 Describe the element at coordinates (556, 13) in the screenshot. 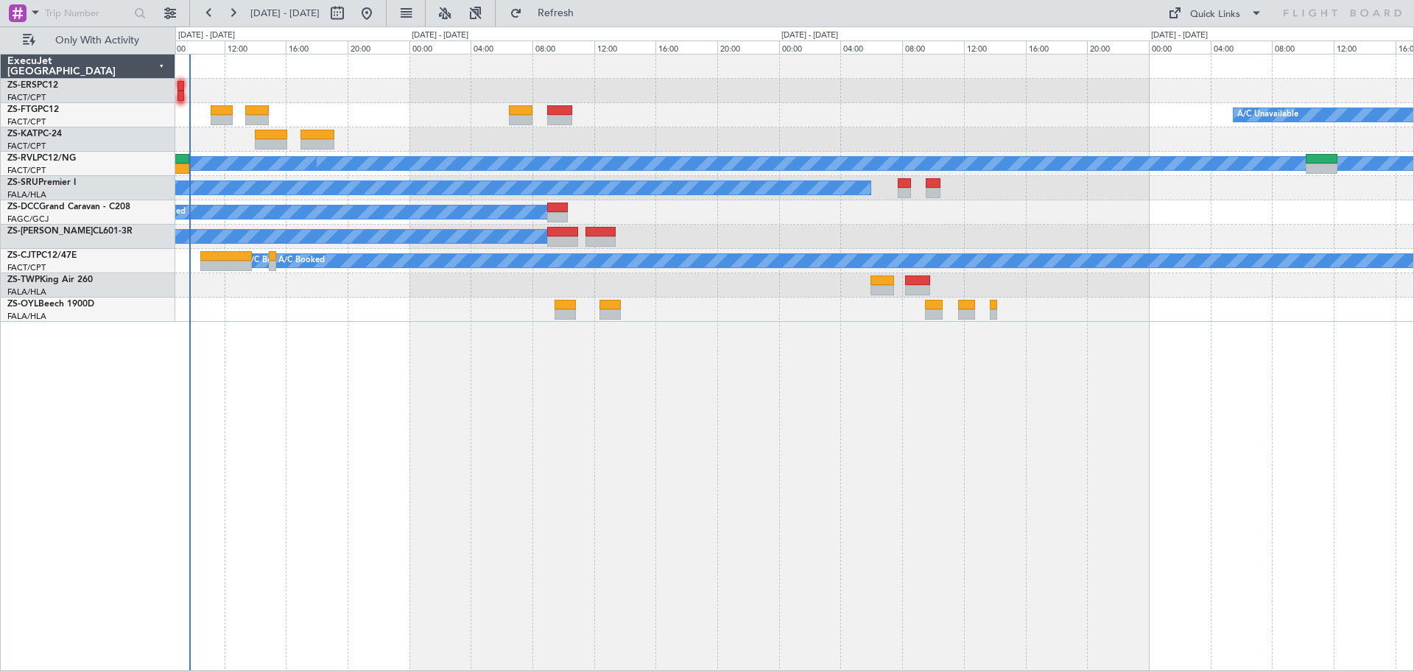

I see `span: Refresh` at that location.